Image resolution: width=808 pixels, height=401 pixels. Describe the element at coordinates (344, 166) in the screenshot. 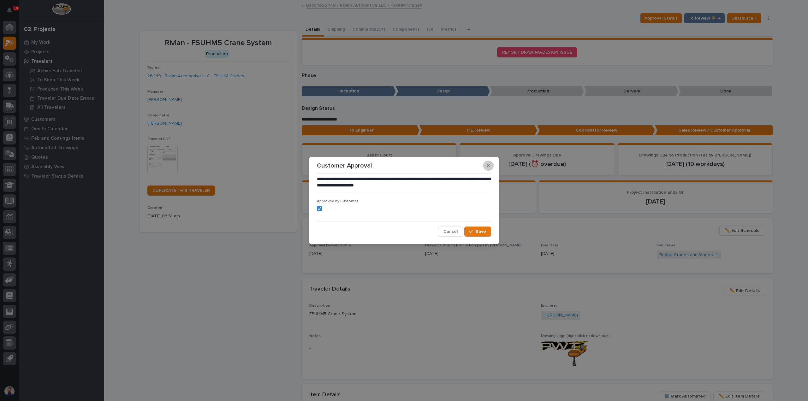

I see `p: Customer Approval` at that location.